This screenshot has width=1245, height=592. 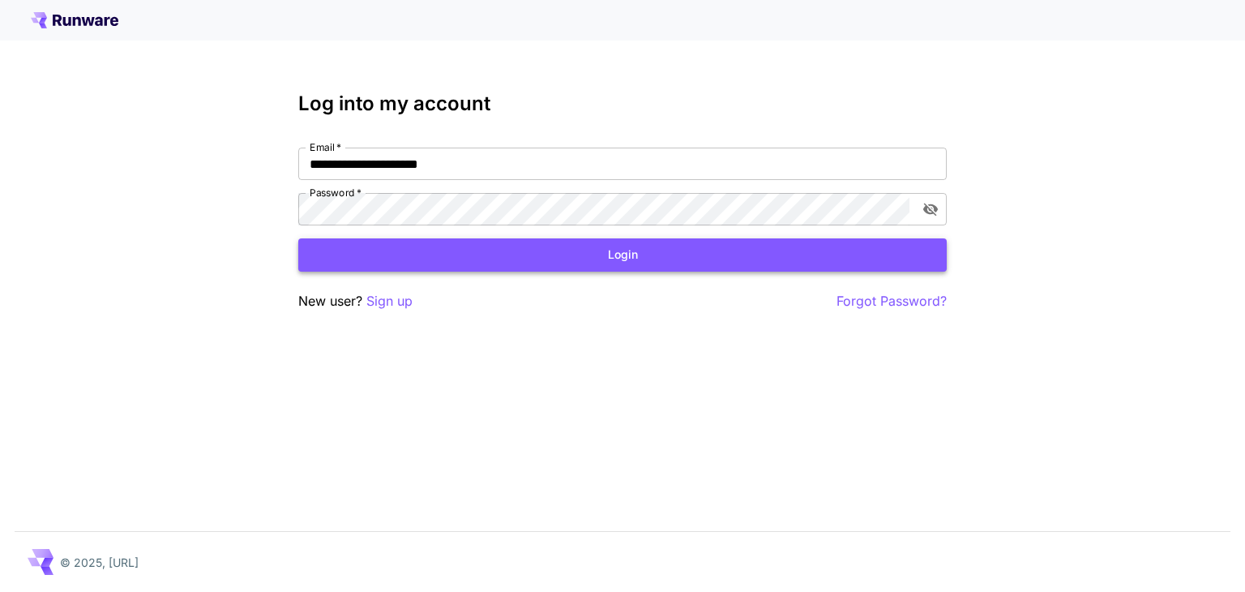 What do you see at coordinates (622, 254) in the screenshot?
I see `button: Login` at bounding box center [622, 254].